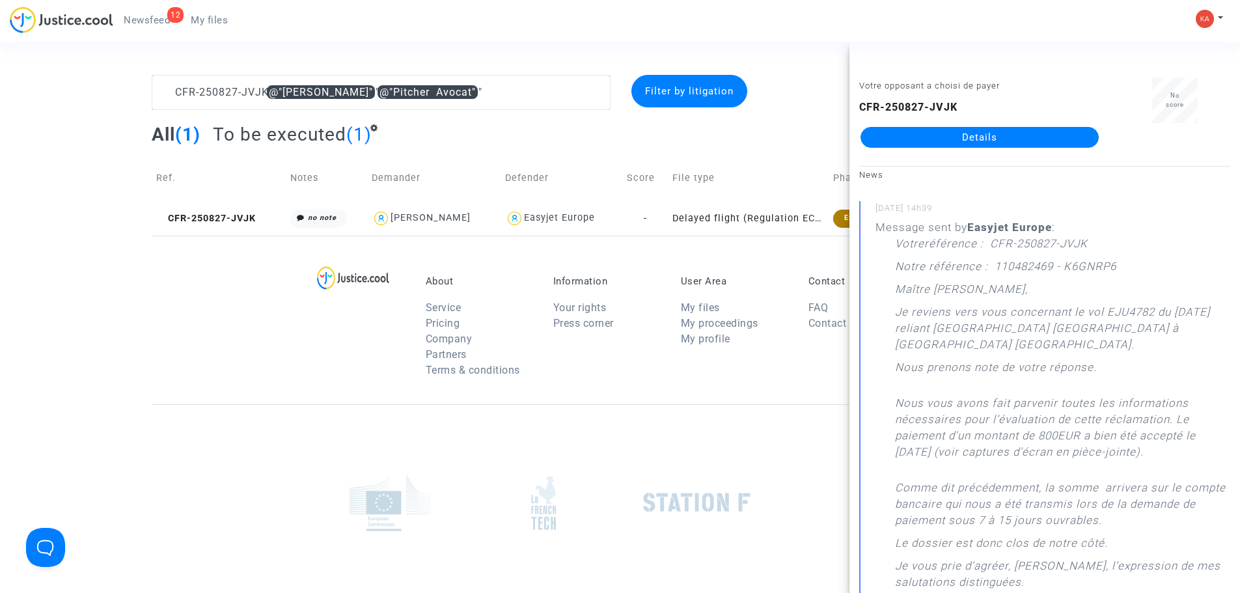 The width and height of the screenshot is (1240, 593). Describe the element at coordinates (748, 178) in the screenshot. I see `td: File type` at that location.